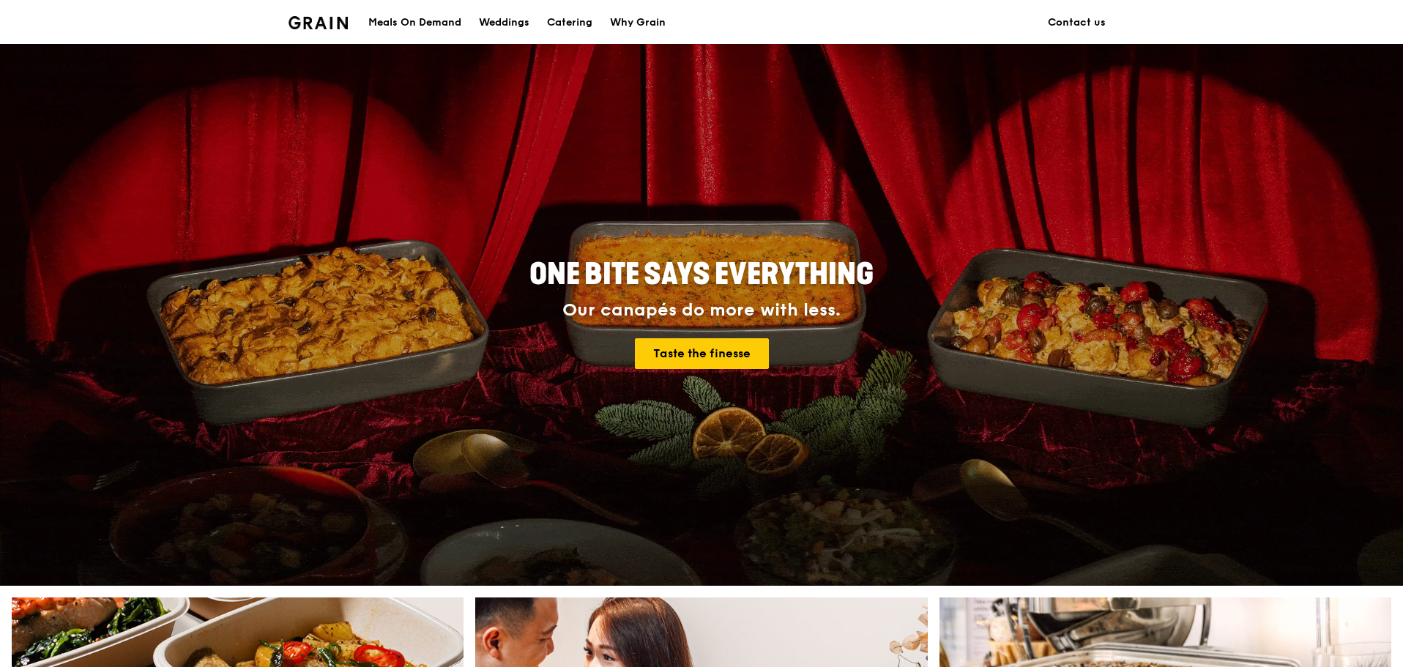  I want to click on a: Contact us, so click(1077, 23).